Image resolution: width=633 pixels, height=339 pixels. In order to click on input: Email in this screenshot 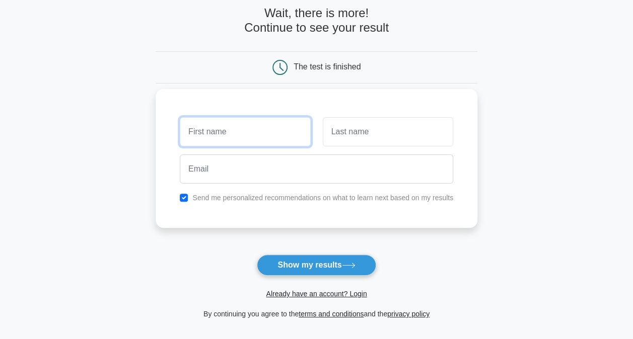, I will do `click(316, 169)`.